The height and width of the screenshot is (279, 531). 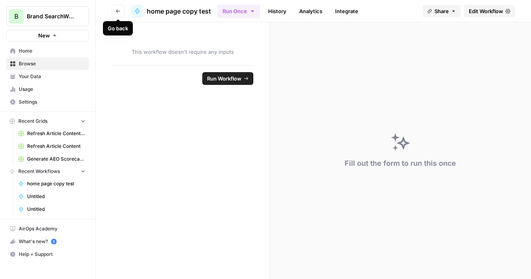 I want to click on span: New, so click(x=44, y=35).